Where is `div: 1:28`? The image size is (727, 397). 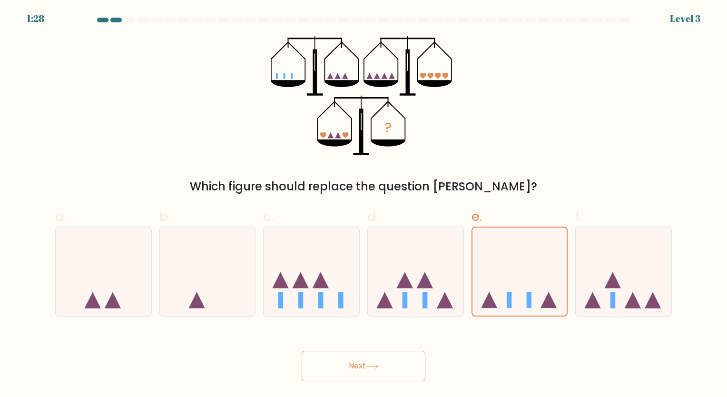 div: 1:28 is located at coordinates (35, 19).